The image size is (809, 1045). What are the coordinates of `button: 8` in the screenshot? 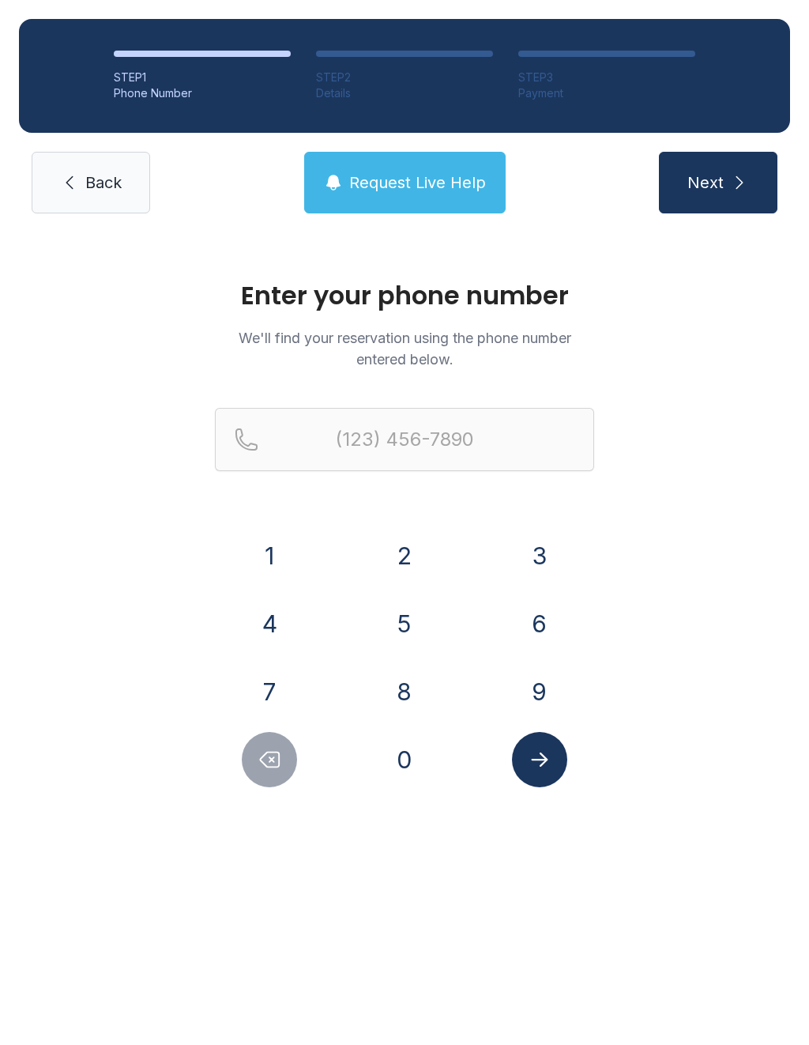 It's located at (405, 691).